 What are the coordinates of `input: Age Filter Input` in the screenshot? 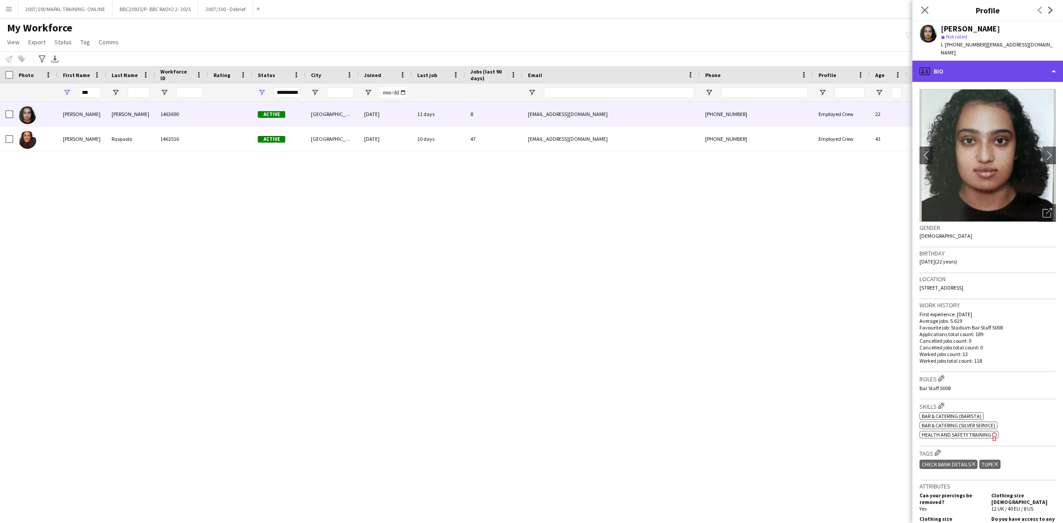 It's located at (896, 93).